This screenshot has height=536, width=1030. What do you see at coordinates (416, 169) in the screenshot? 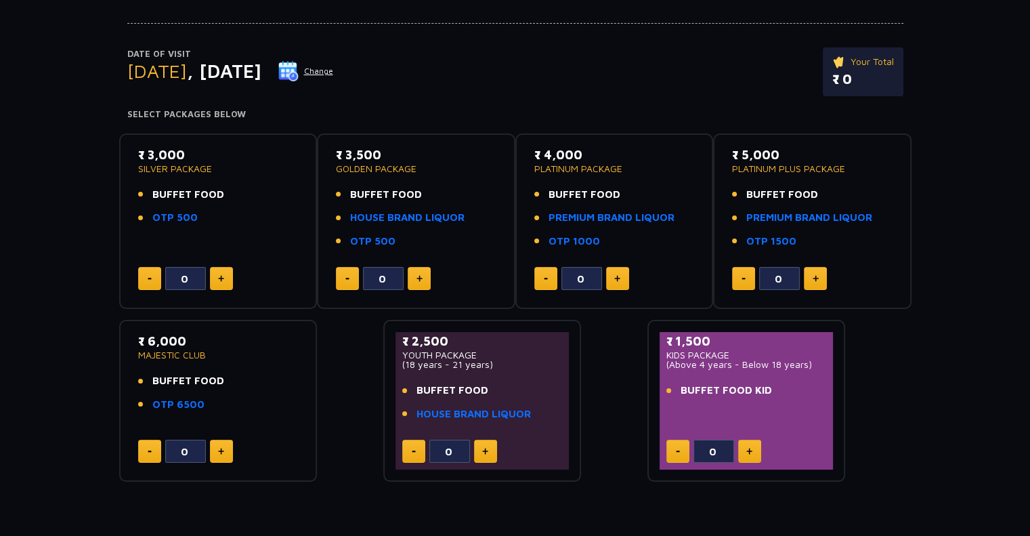
I see `p: GOLDEN PACKAGE` at bounding box center [416, 169].